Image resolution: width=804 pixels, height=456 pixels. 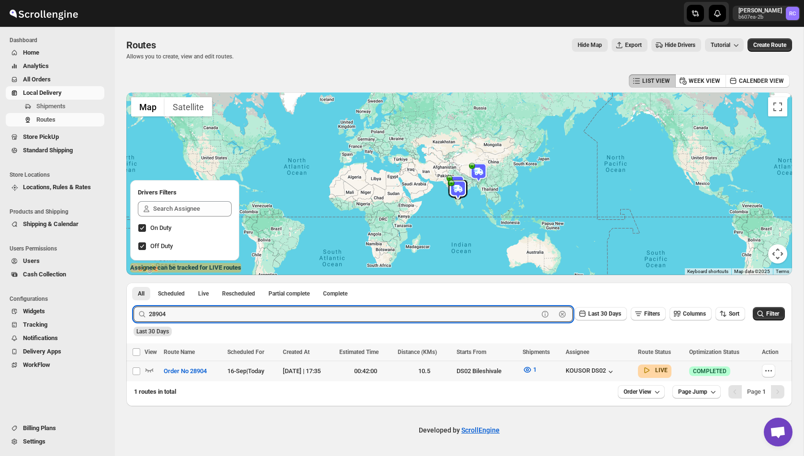 I want to click on span: Export, so click(x=633, y=45).